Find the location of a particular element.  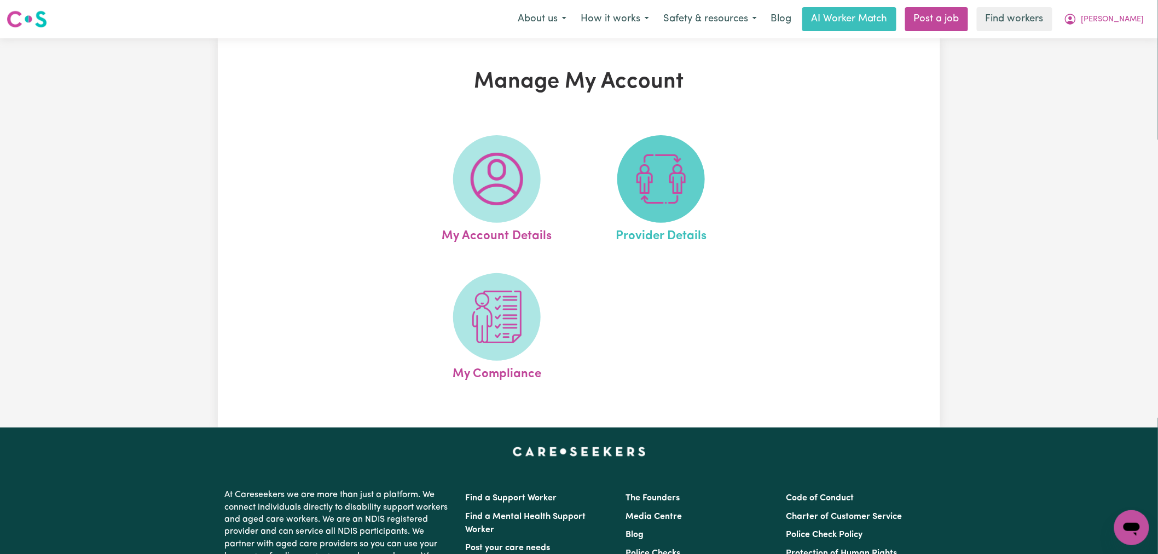

span: My Account Details is located at coordinates (497, 234).